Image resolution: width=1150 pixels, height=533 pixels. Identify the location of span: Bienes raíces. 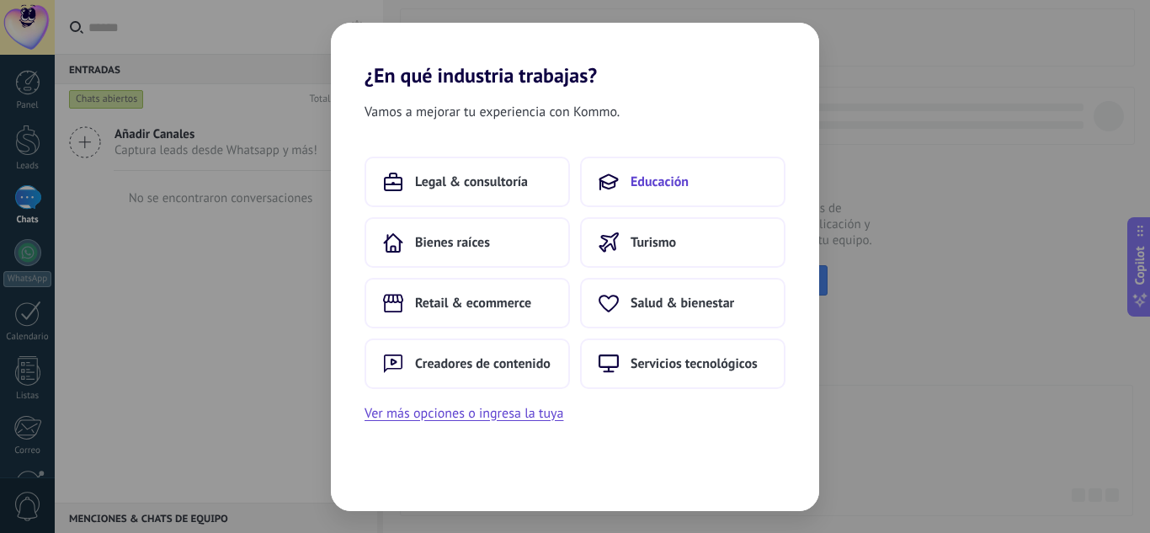
(452, 242).